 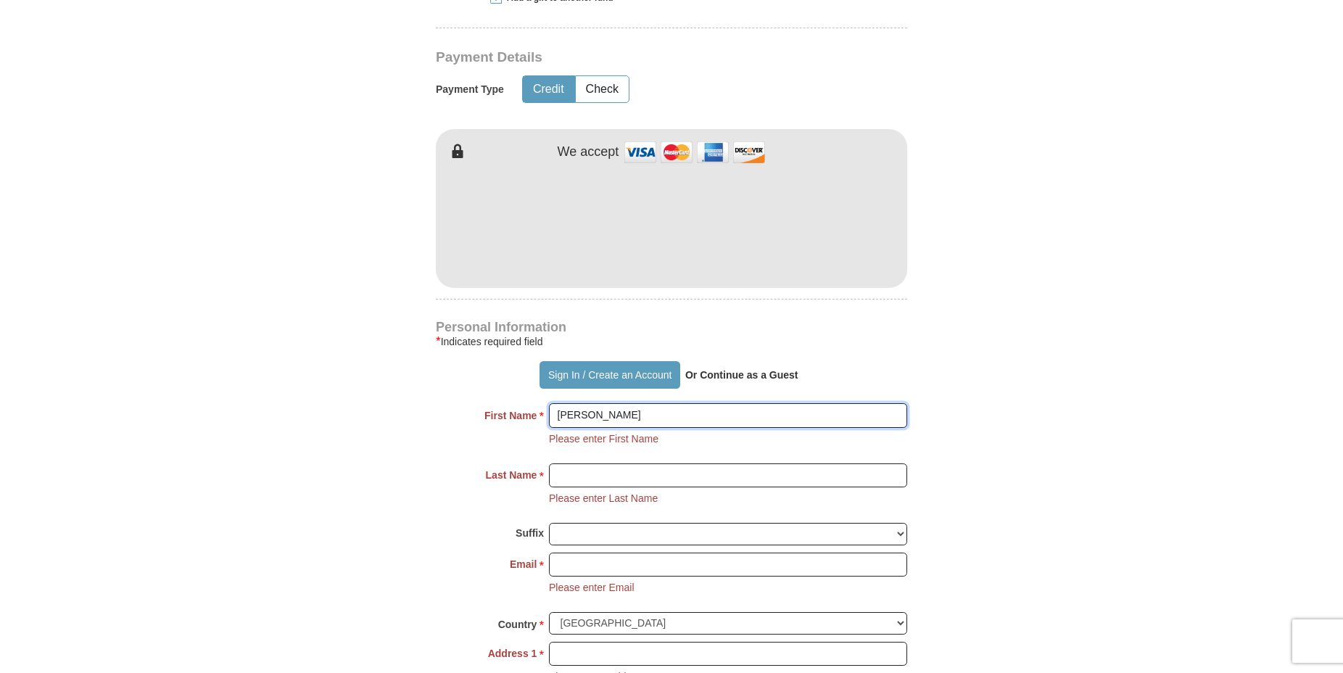 What do you see at coordinates (621, 57) in the screenshot?
I see `h3: Payment Details` at bounding box center [621, 57].